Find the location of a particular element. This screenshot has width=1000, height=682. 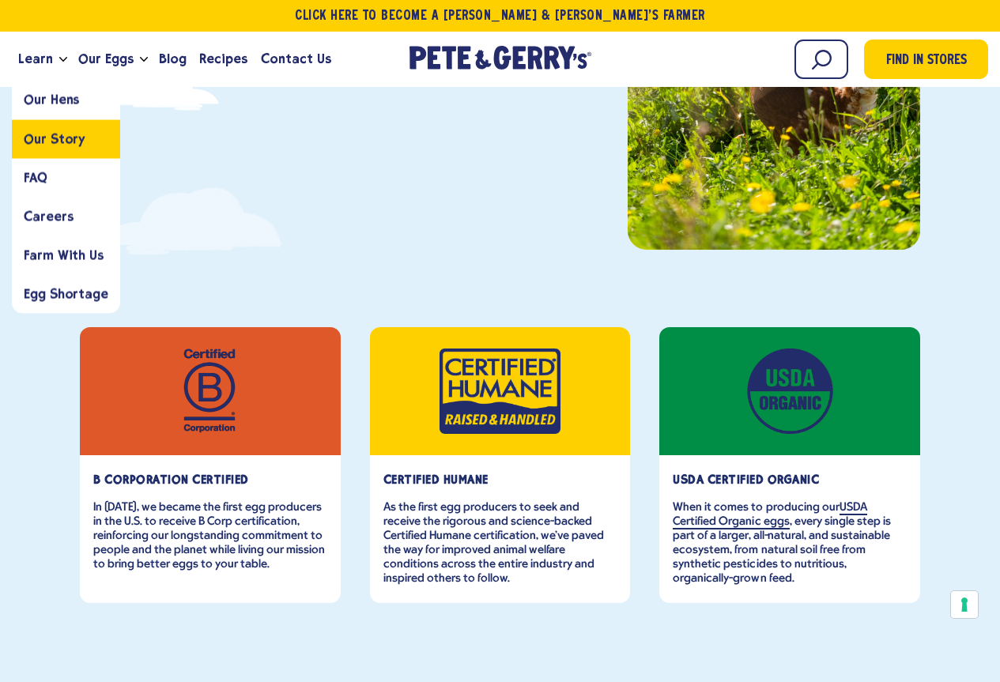

a: Learn is located at coordinates (36, 59).